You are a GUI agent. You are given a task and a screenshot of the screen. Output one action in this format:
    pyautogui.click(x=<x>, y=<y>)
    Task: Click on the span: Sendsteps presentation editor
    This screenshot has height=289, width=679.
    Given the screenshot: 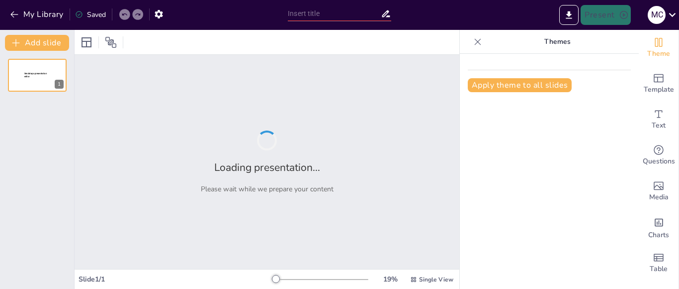 What is the action you would take?
    pyautogui.click(x=35, y=75)
    